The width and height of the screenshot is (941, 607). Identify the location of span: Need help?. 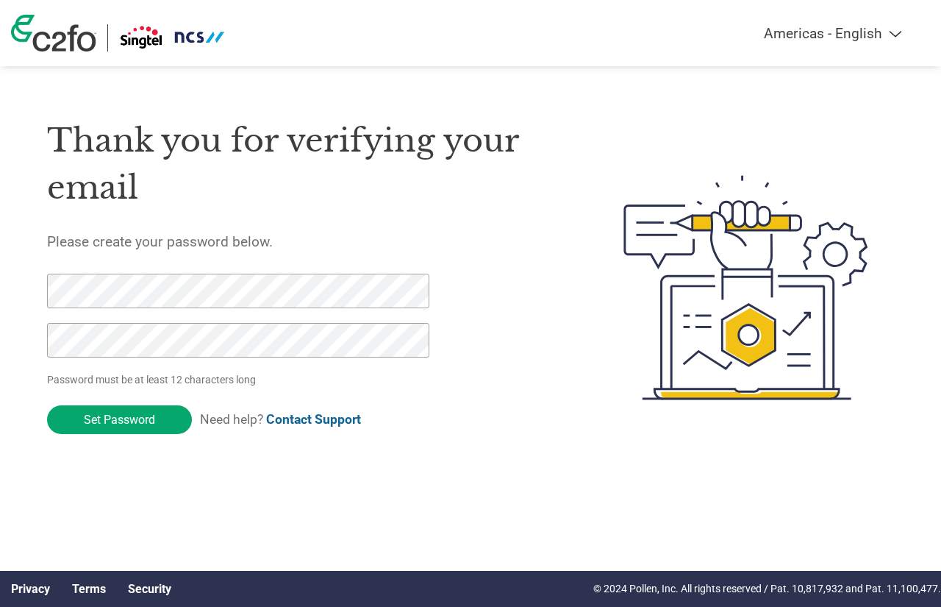
(280, 419).